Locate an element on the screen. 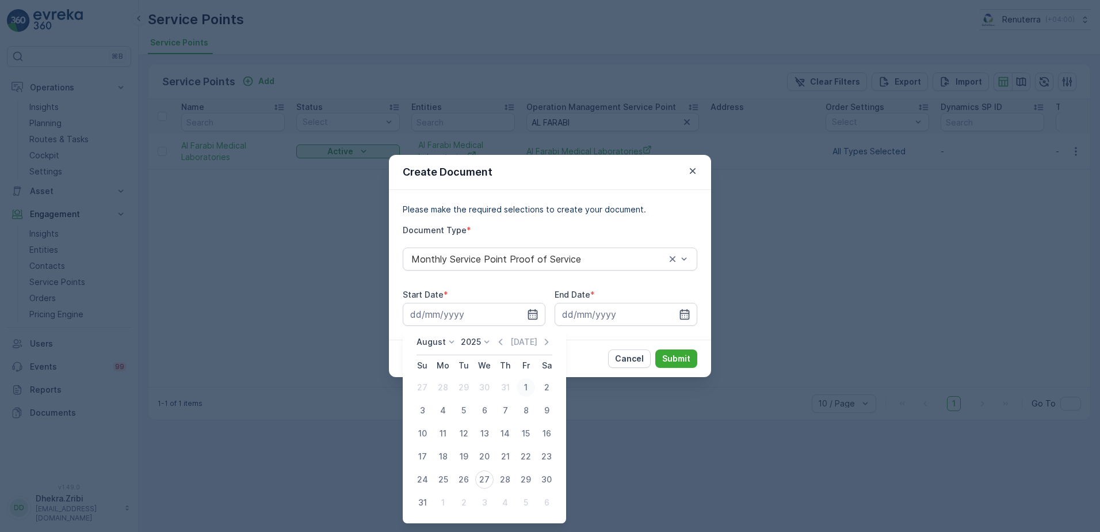  p: 2025 is located at coordinates (471, 342).